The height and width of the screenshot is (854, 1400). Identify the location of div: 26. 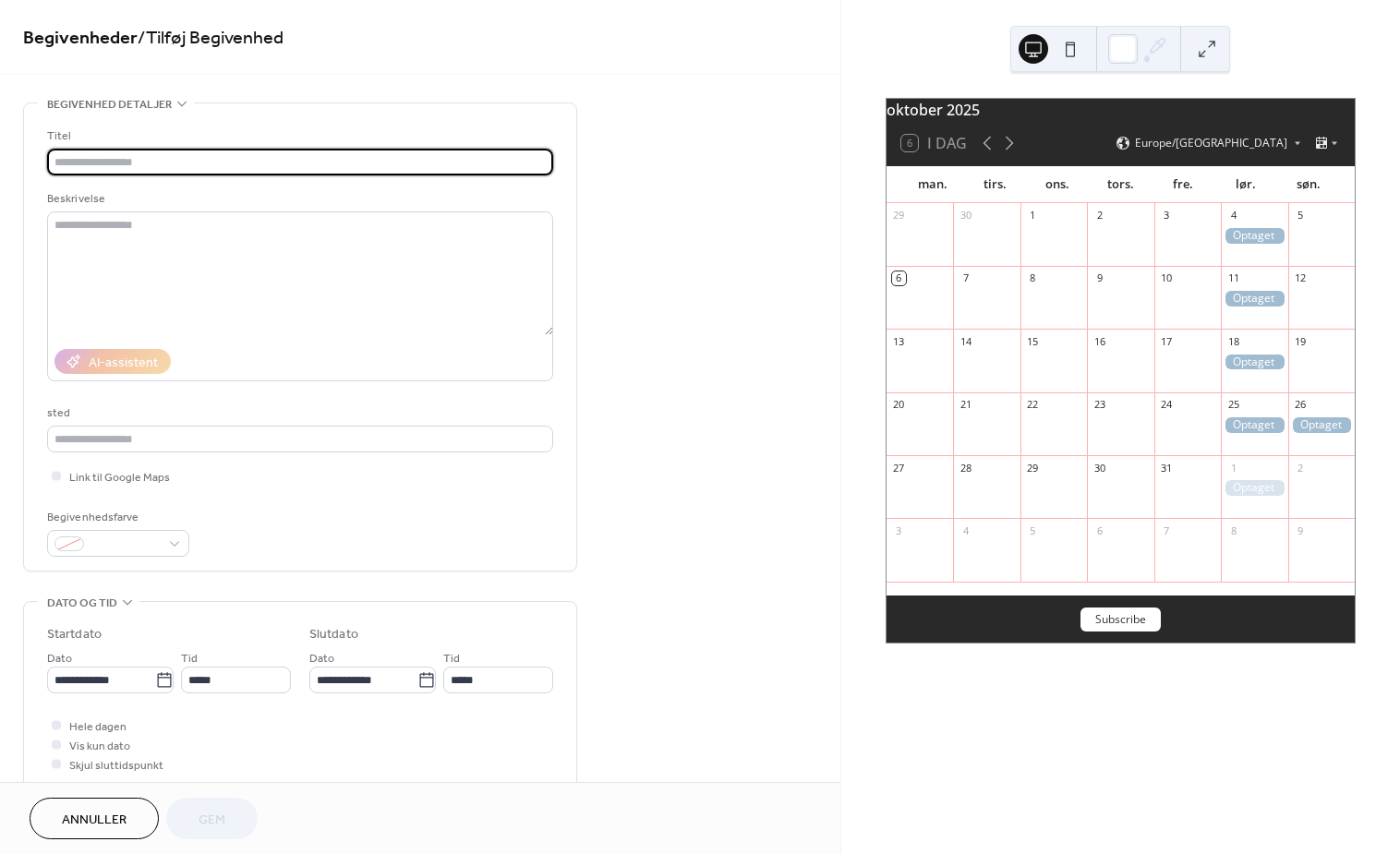
(1301, 405).